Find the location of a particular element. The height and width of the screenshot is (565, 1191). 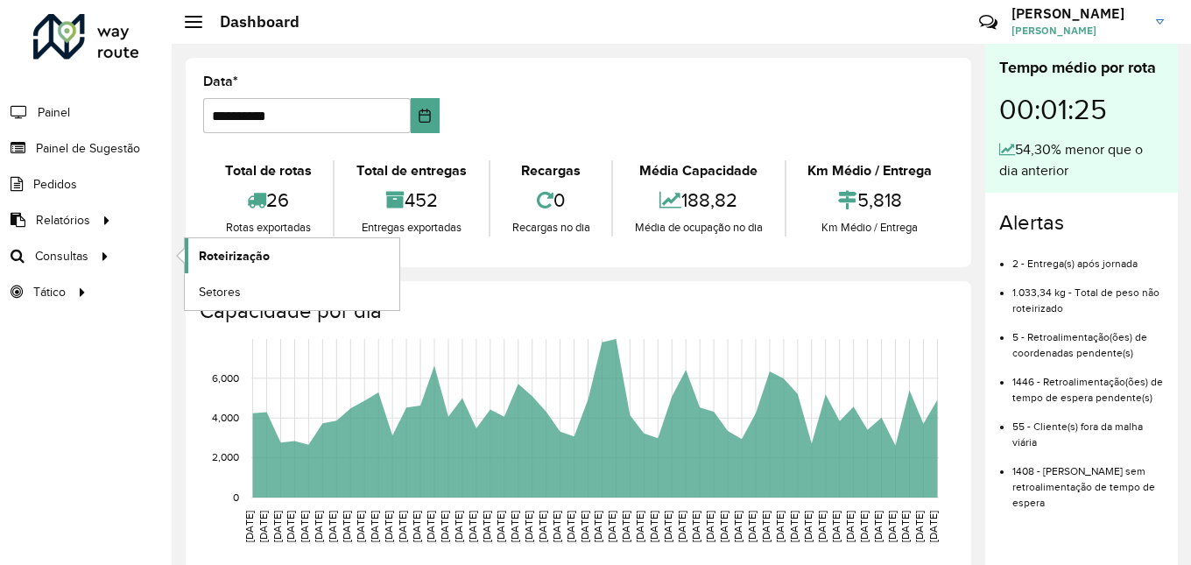

li: 2 - Entrega(s) após jornada is located at coordinates (1088, 257).